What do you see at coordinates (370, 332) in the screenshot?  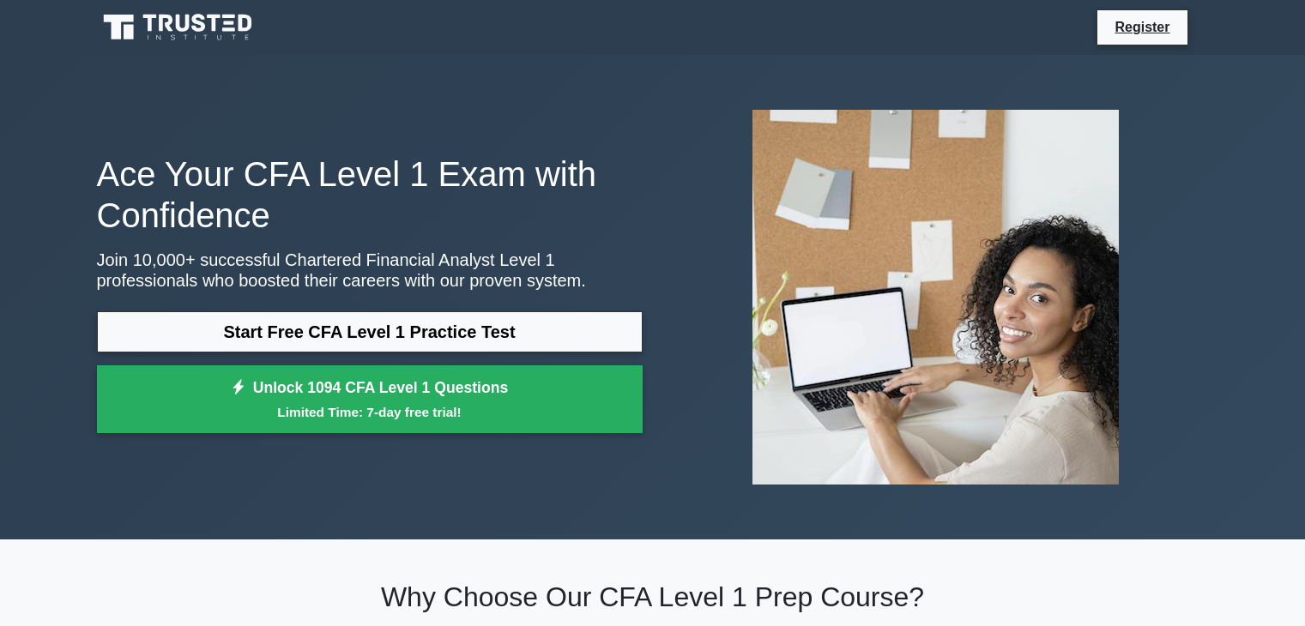 I see `a: Start Free CFA Level 1 Practice Test` at bounding box center [370, 332].